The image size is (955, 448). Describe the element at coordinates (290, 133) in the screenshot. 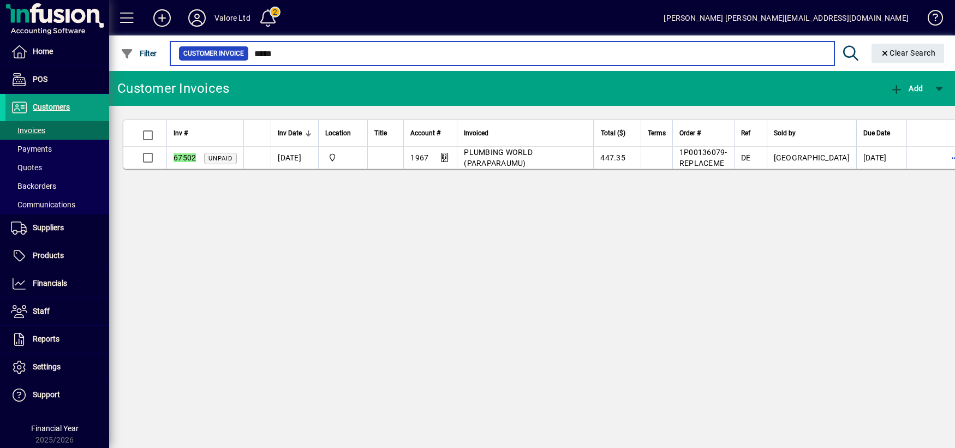

I see `span: Inv Date` at that location.